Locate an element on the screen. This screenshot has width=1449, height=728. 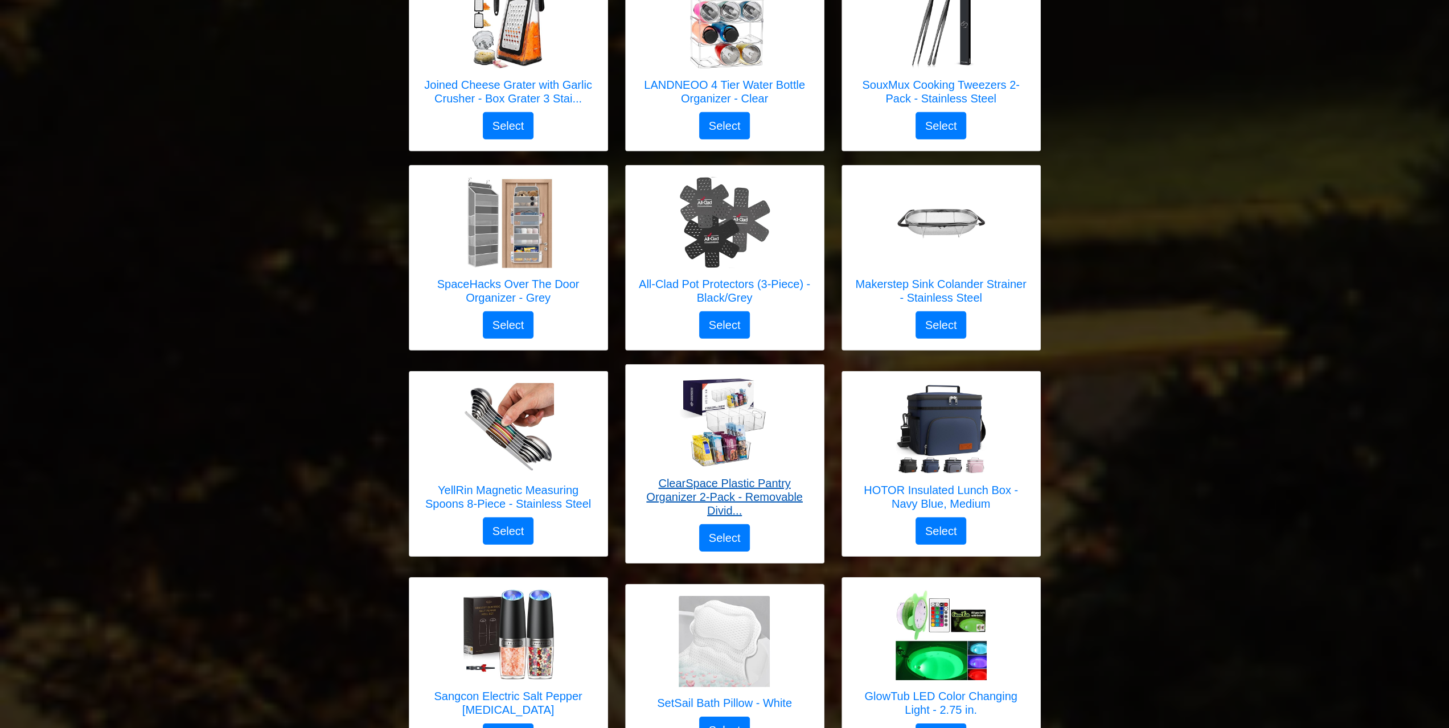
h5: SpaceHacks Over The Door Organizer - Grey is located at coordinates (509, 291).